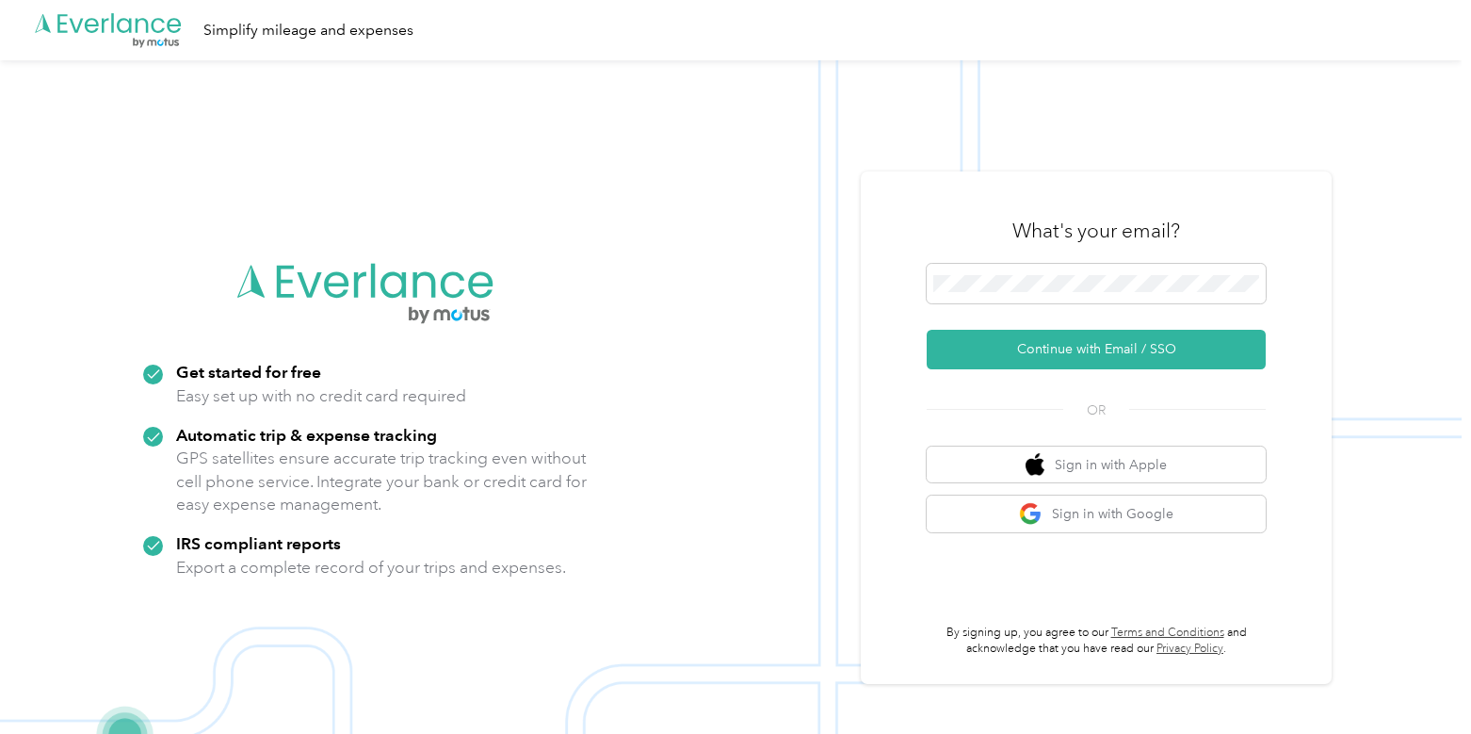 The width and height of the screenshot is (1471, 734). I want to click on button: Continue with Email / SSO, so click(1096, 349).